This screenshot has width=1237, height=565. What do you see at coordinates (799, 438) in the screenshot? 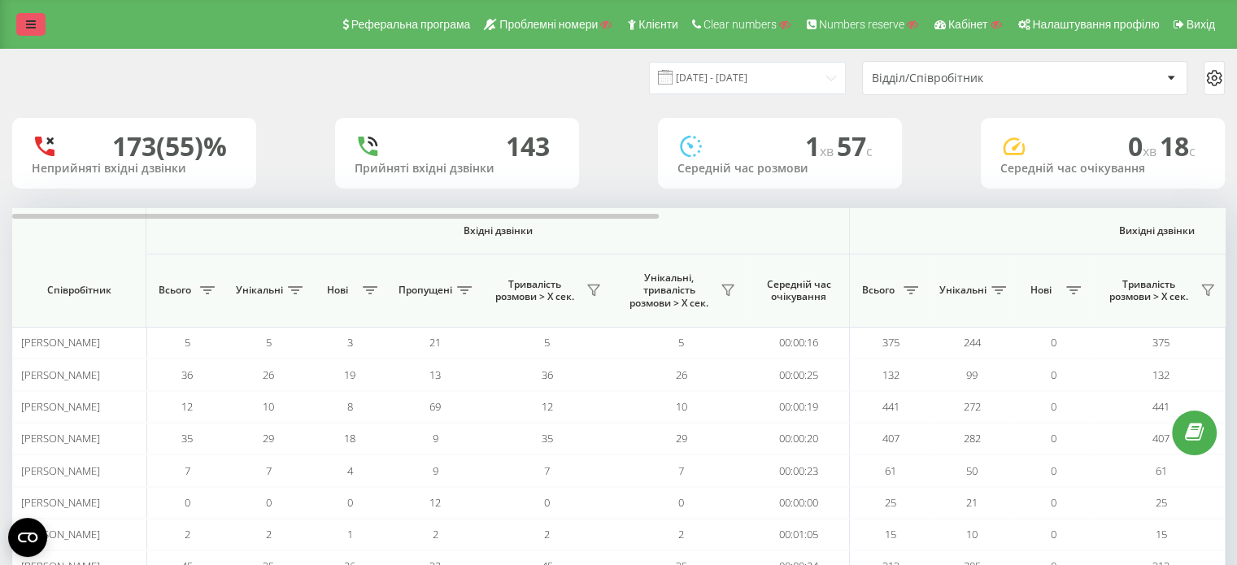
I see `td: 00:00:20` at bounding box center [799, 438].